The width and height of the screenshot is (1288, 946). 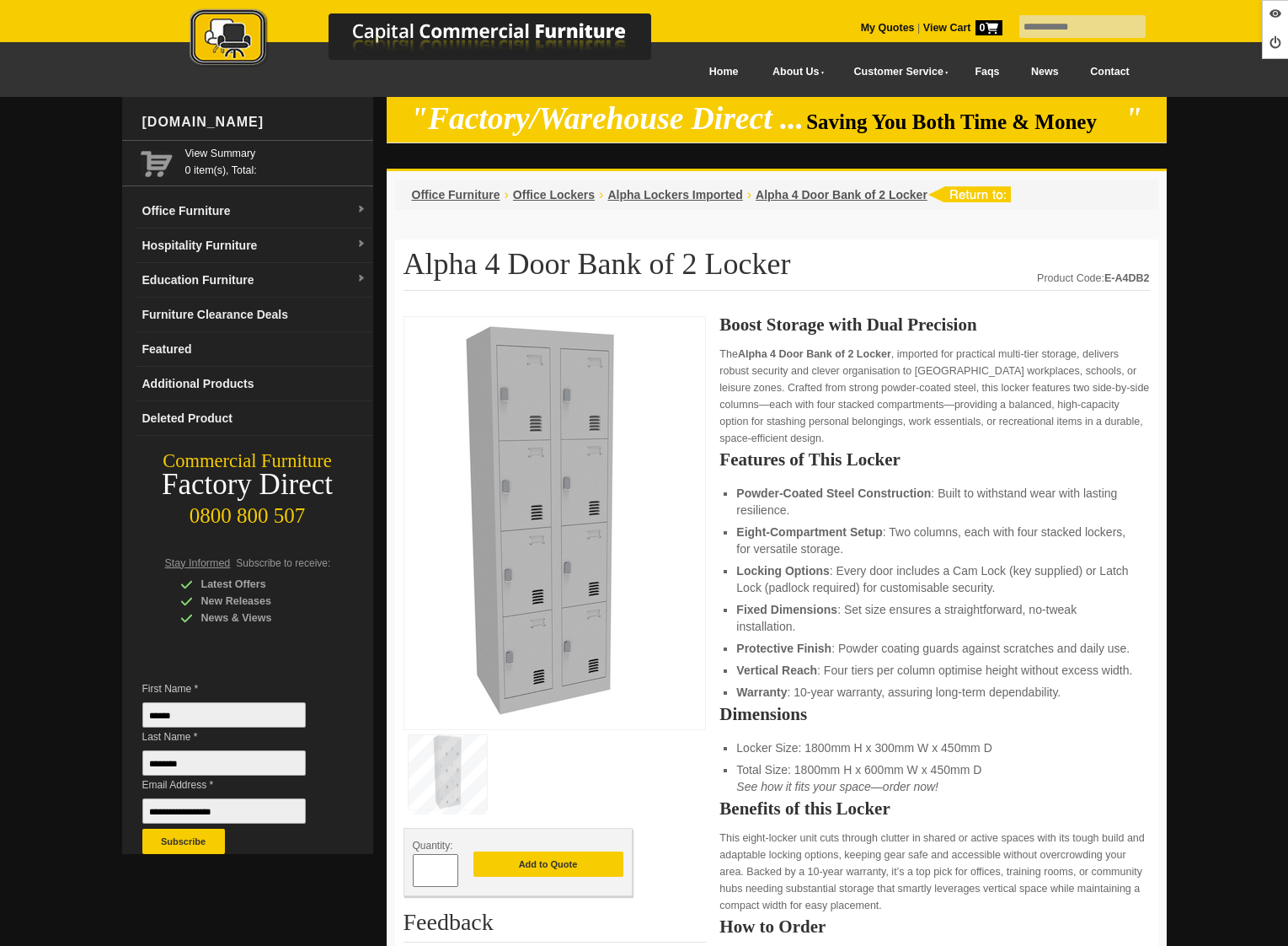 I want to click on div: Commercial Furniture, so click(x=247, y=461).